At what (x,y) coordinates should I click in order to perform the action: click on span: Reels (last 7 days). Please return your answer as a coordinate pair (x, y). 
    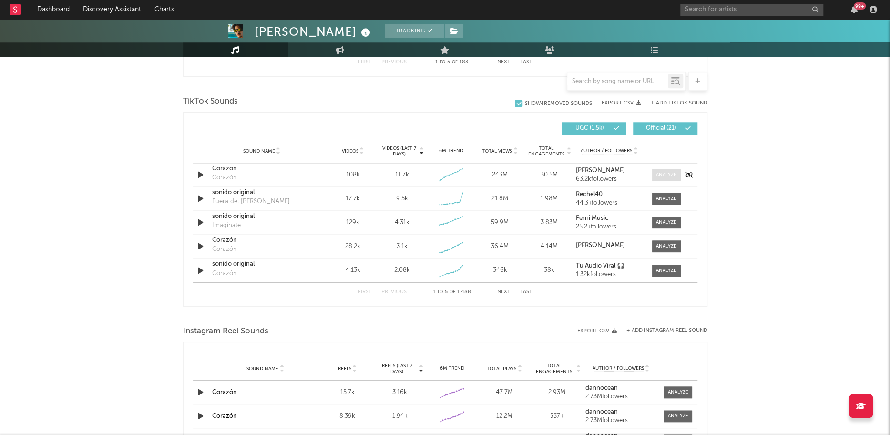
    Looking at the image, I should click on (397, 368).